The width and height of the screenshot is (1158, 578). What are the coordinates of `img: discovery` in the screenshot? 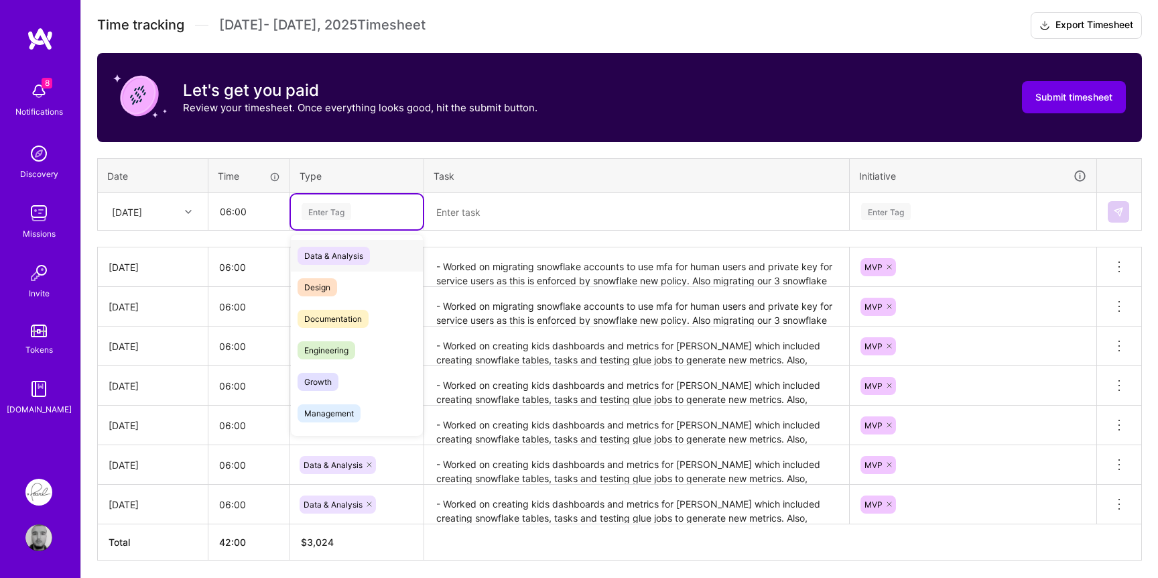 It's located at (39, 153).